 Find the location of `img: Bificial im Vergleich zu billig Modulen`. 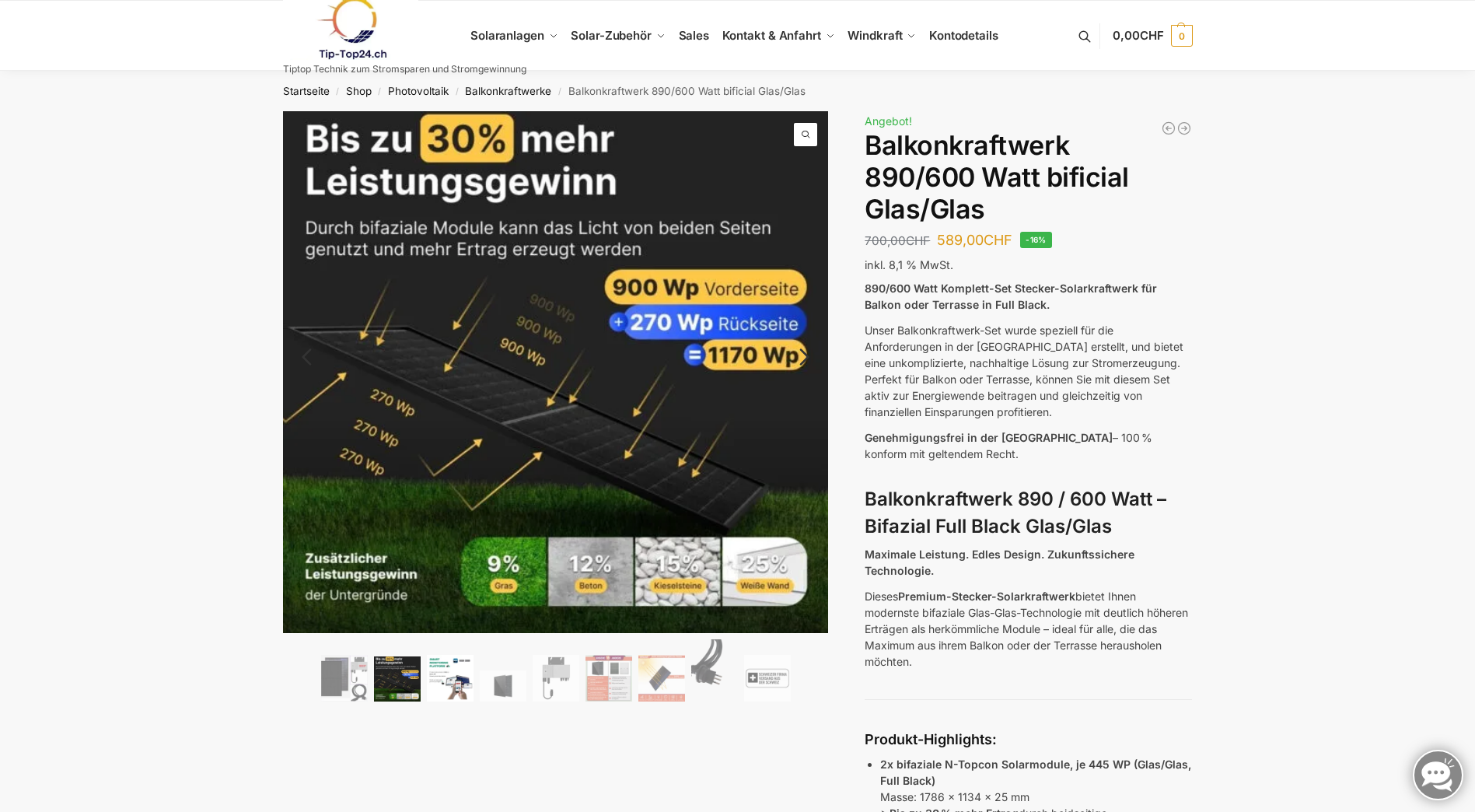

img: Bificial im Vergleich zu billig Modulen is located at coordinates (609, 678).